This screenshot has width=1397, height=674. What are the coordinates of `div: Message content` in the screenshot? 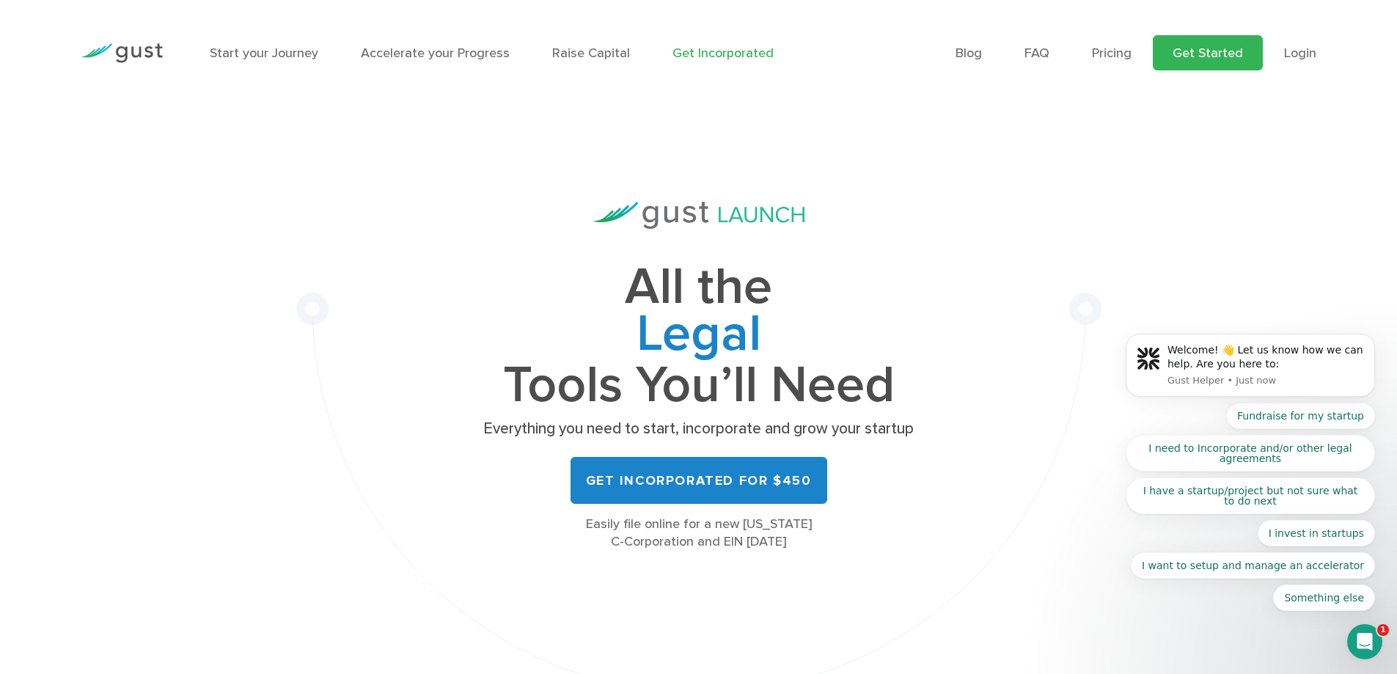 It's located at (162, 254).